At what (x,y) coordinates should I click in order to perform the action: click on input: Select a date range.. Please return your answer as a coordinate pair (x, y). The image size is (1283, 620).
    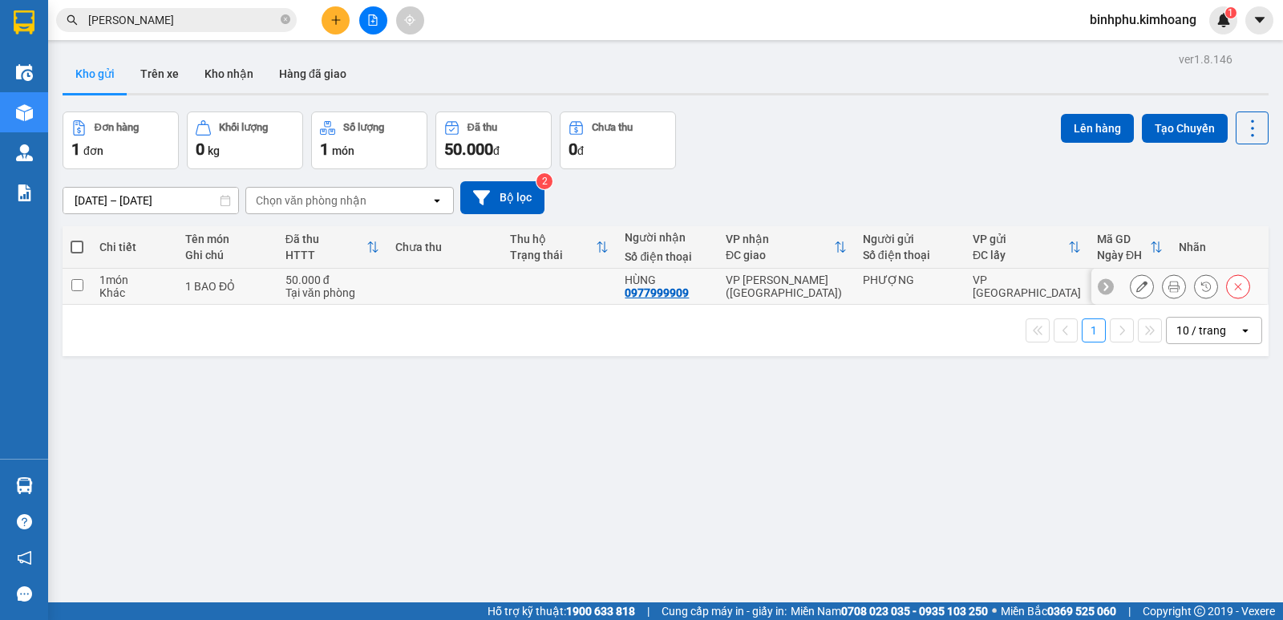
    Looking at the image, I should click on (151, 201).